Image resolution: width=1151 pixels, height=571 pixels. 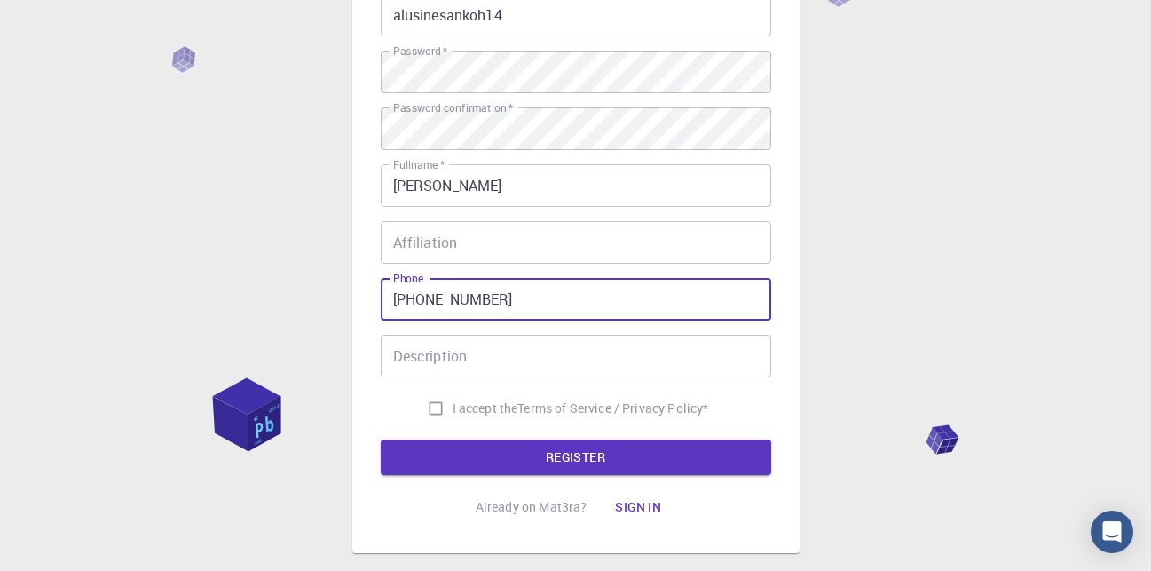 What do you see at coordinates (532, 507) in the screenshot?
I see `p: Already on Mat3ra?` at bounding box center [532, 507].